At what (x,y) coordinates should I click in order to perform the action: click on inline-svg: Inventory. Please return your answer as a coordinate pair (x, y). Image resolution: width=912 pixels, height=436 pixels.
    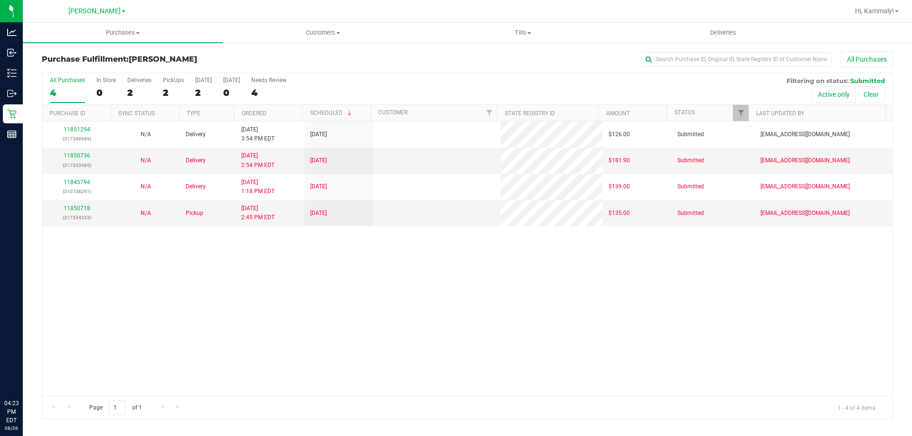
    Looking at the image, I should click on (12, 73).